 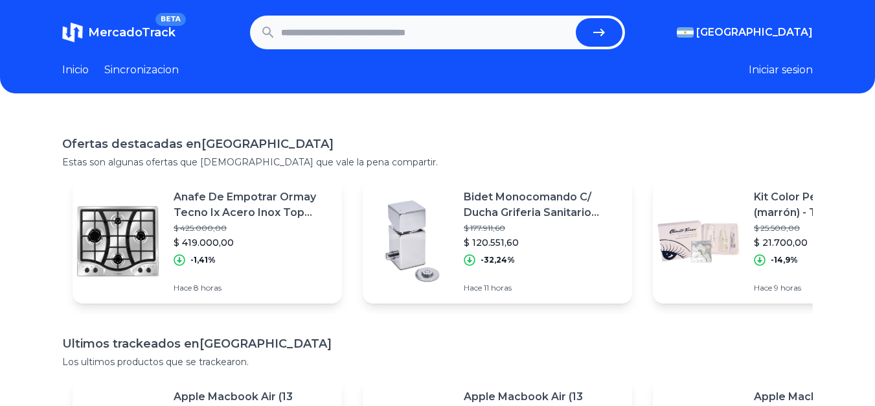 I want to click on p: $ 425.000,00, so click(x=253, y=228).